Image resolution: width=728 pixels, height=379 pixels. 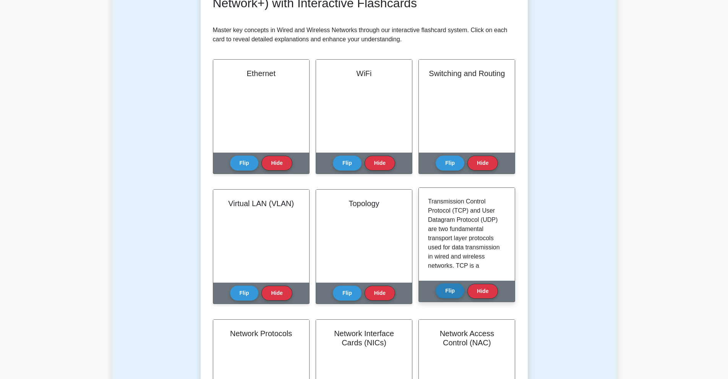 I want to click on h2: WiFi, so click(x=364, y=73).